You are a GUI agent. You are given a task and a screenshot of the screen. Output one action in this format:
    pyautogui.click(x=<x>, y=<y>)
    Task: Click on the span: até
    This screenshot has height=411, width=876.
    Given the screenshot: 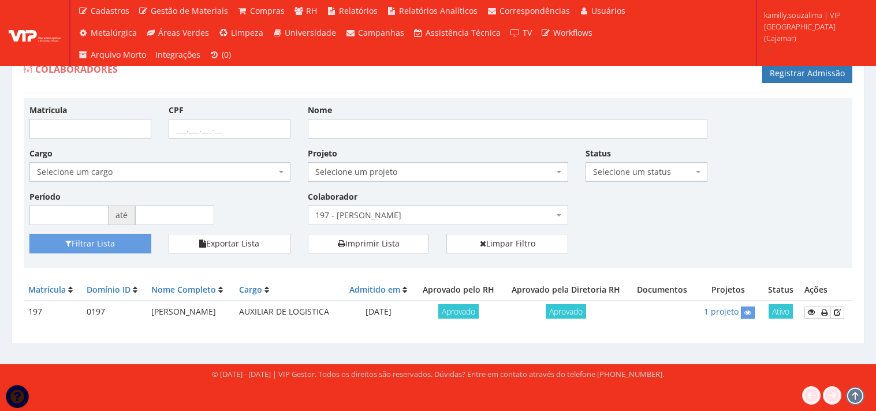 What is the action you would take?
    pyautogui.click(x=122, y=215)
    